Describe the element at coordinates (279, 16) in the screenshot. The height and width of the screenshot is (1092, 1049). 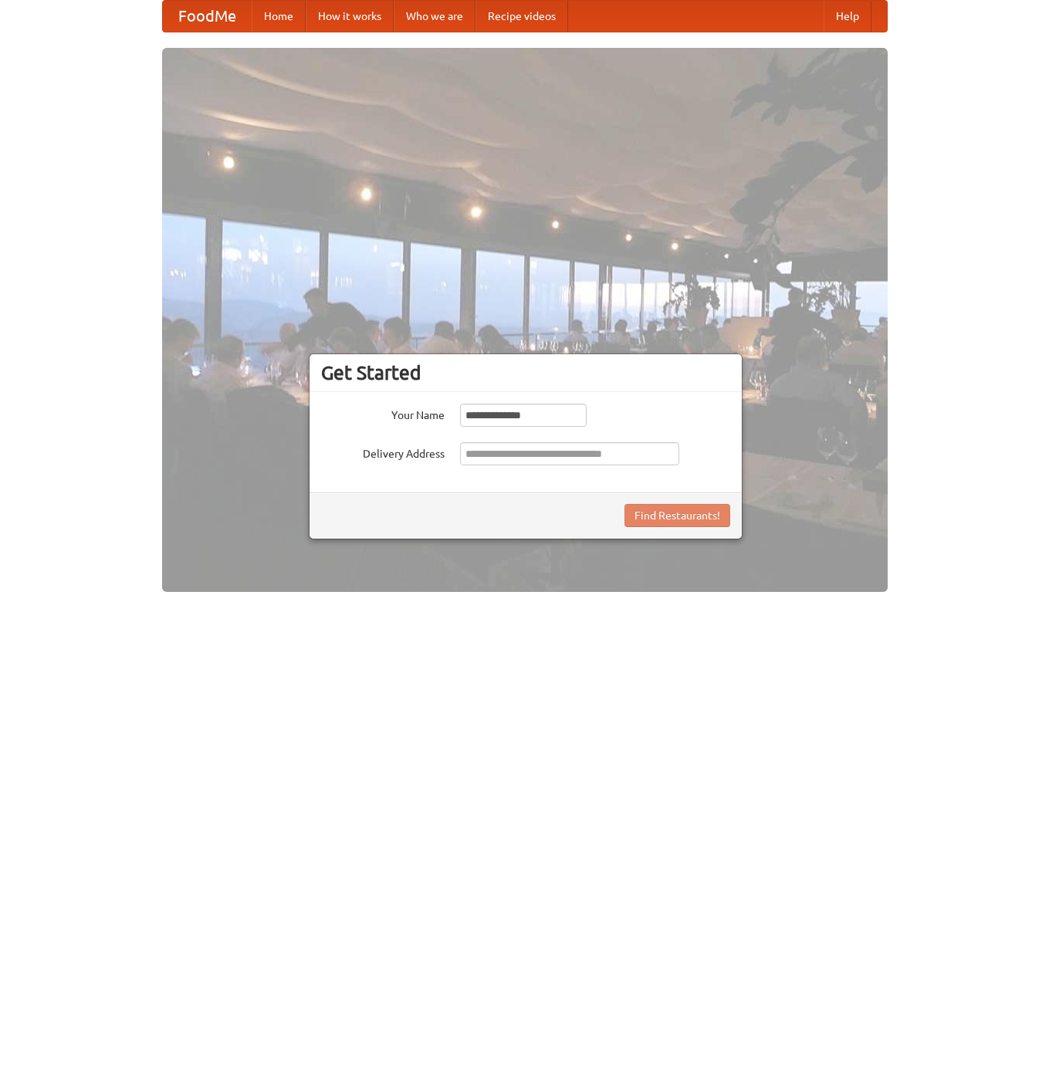
I see `a: Home` at that location.